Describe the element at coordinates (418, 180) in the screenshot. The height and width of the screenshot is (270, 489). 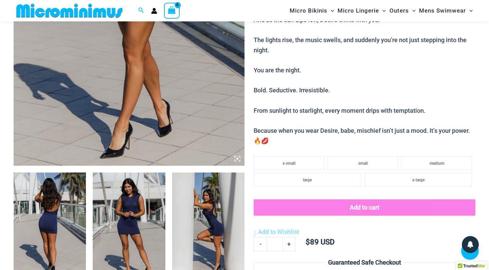
I see `span: x-large` at that location.